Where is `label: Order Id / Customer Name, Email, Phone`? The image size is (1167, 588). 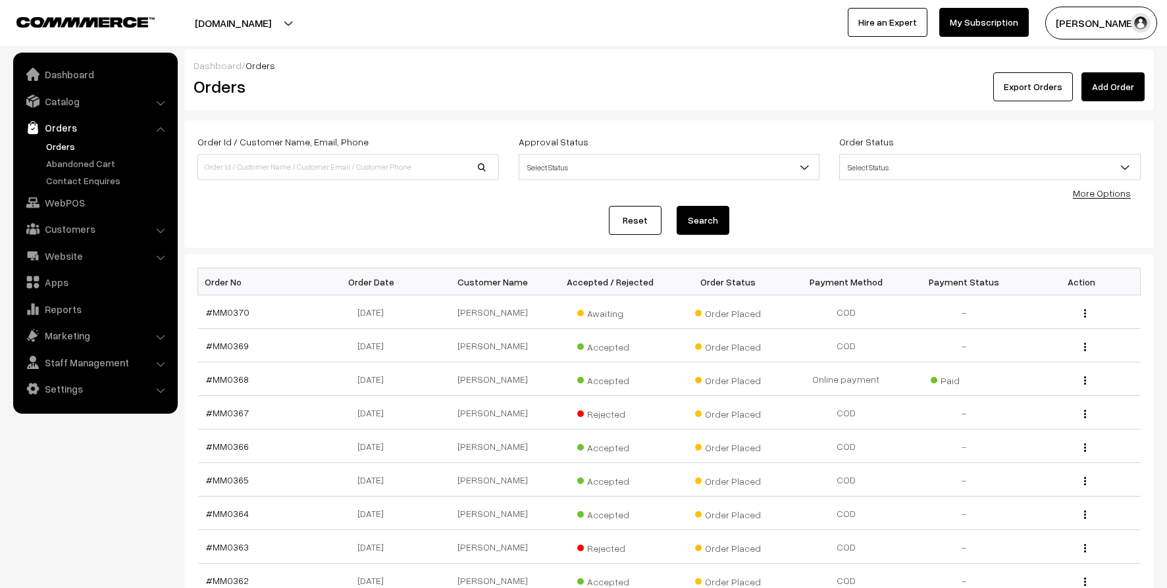
label: Order Id / Customer Name, Email, Phone is located at coordinates (283, 141).